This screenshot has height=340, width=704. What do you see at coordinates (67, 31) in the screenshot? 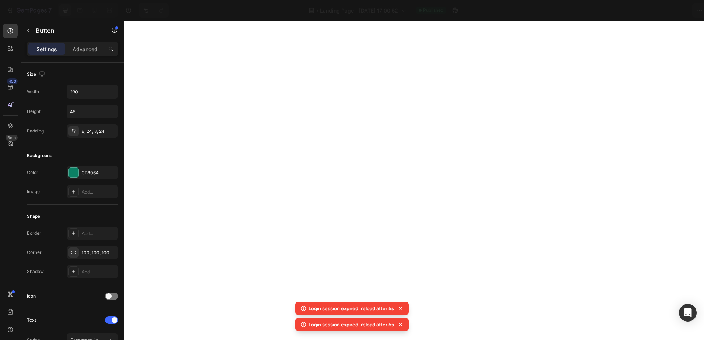
I see `p: Button` at bounding box center [67, 31].